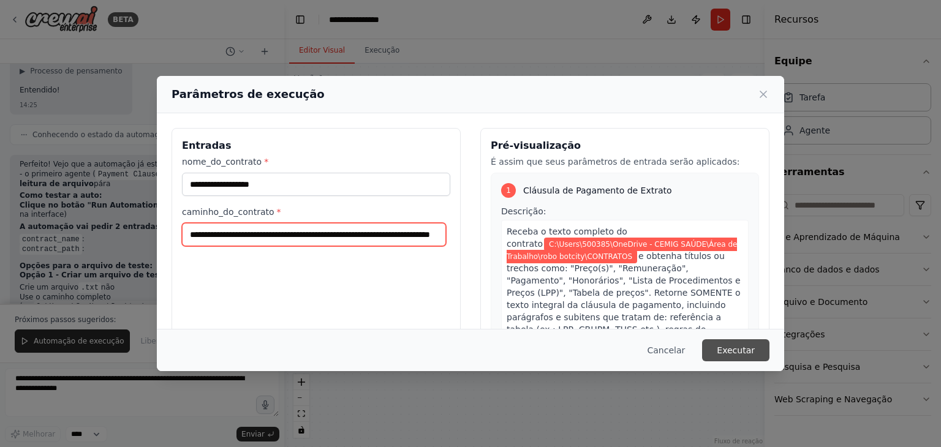 The image size is (941, 447). Describe the element at coordinates (736, 350) in the screenshot. I see `font: Executar` at that location.